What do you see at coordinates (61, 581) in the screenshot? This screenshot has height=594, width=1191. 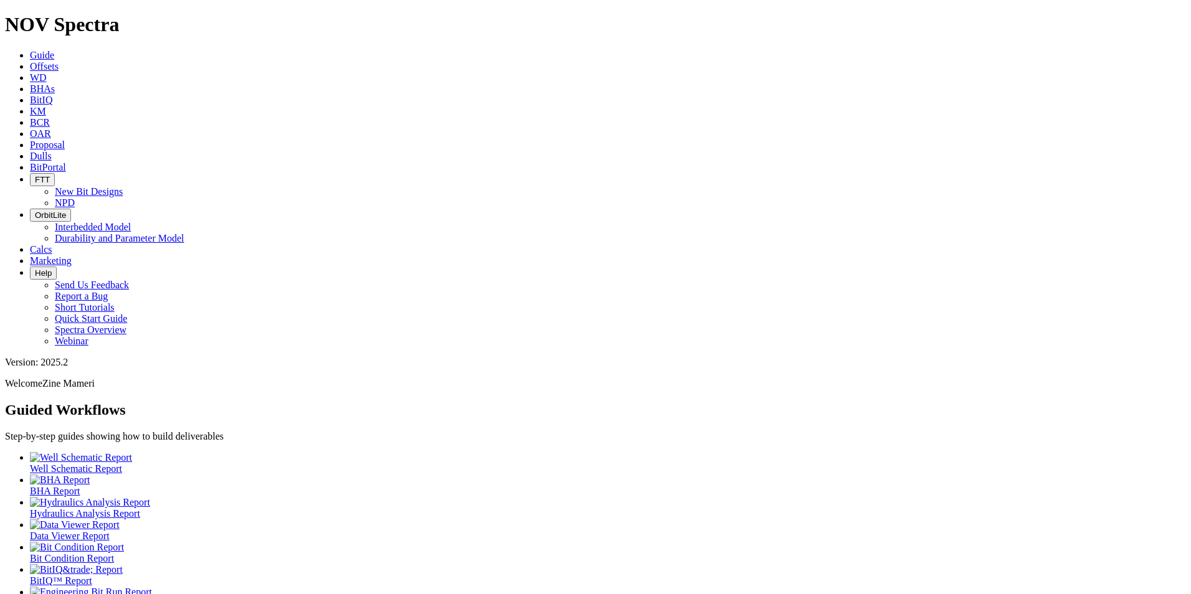 I see `span: BitIQ™ Report` at bounding box center [61, 581].